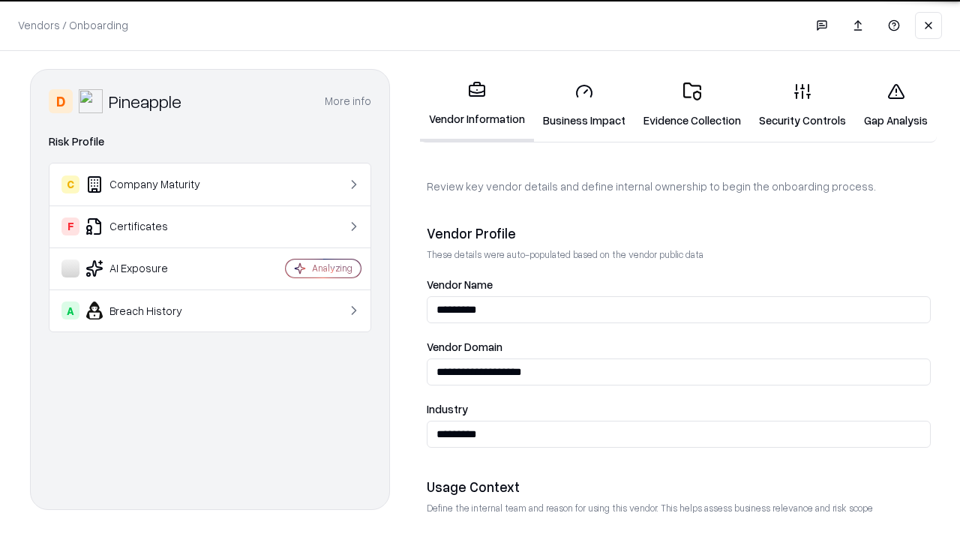 The height and width of the screenshot is (540, 960). I want to click on label: Vendor Domain, so click(679, 346).